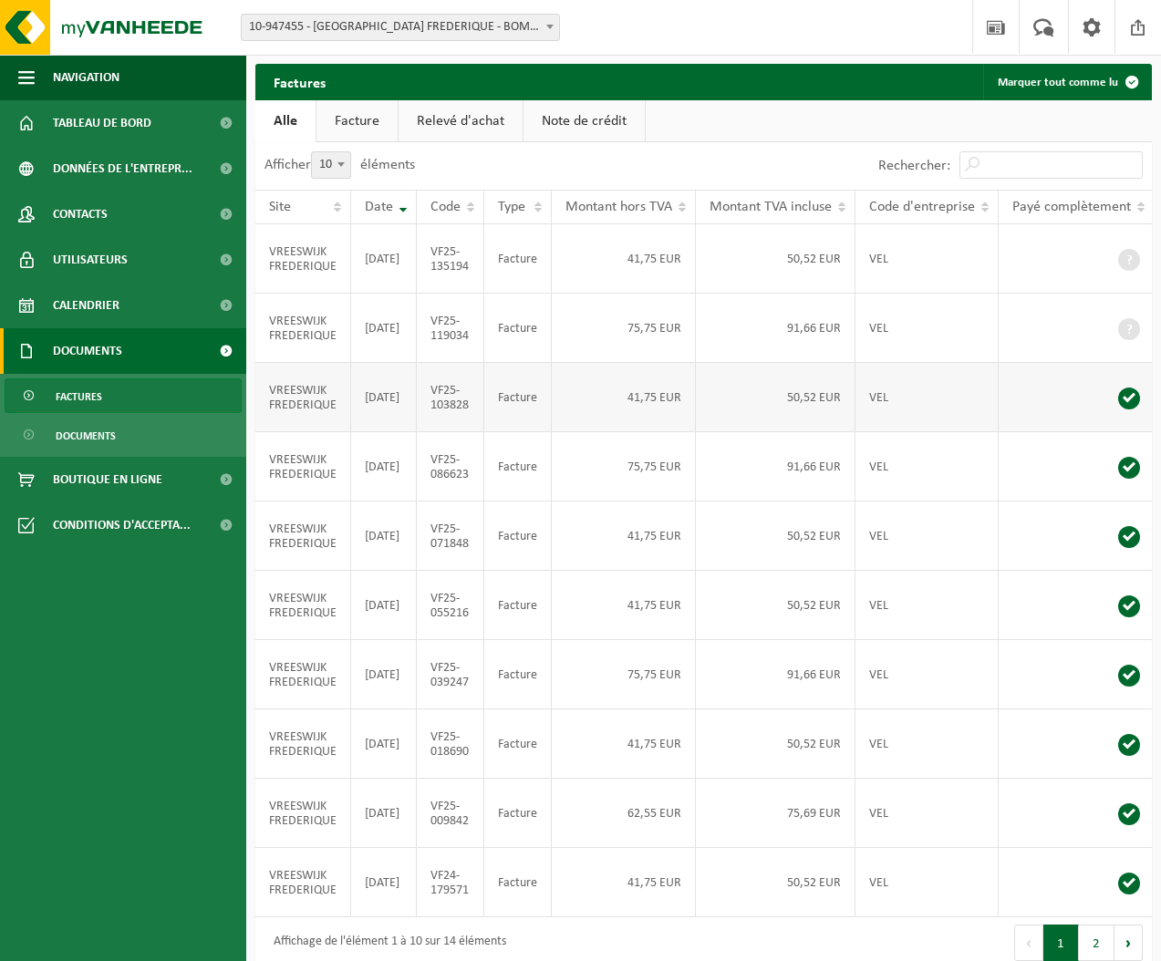  Describe the element at coordinates (123, 435) in the screenshot. I see `a: Documents` at that location.